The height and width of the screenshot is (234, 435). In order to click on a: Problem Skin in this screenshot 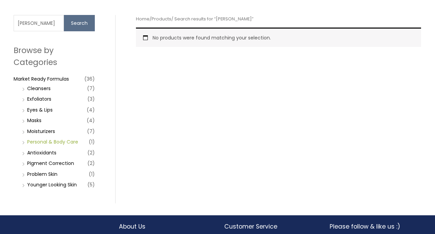, I will do `click(42, 174)`.